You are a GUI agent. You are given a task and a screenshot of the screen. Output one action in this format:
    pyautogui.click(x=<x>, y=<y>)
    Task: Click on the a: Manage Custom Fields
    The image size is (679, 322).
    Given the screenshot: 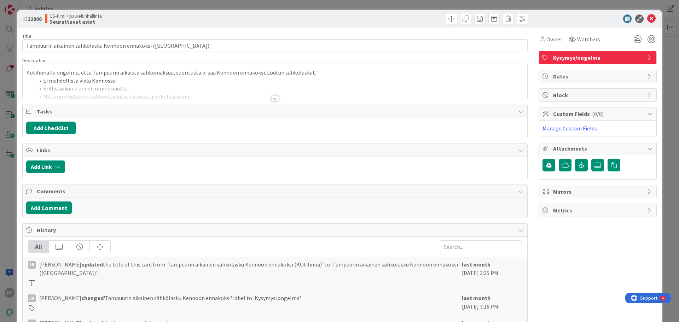 What is the action you would take?
    pyautogui.click(x=570, y=128)
    